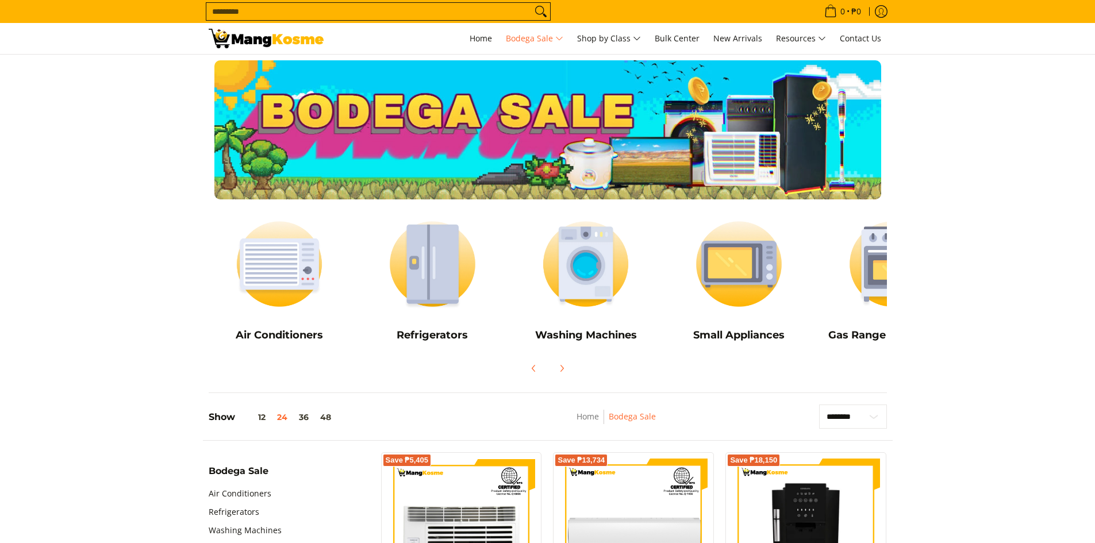  Describe the element at coordinates (801, 39) in the screenshot. I see `span: Resources` at that location.